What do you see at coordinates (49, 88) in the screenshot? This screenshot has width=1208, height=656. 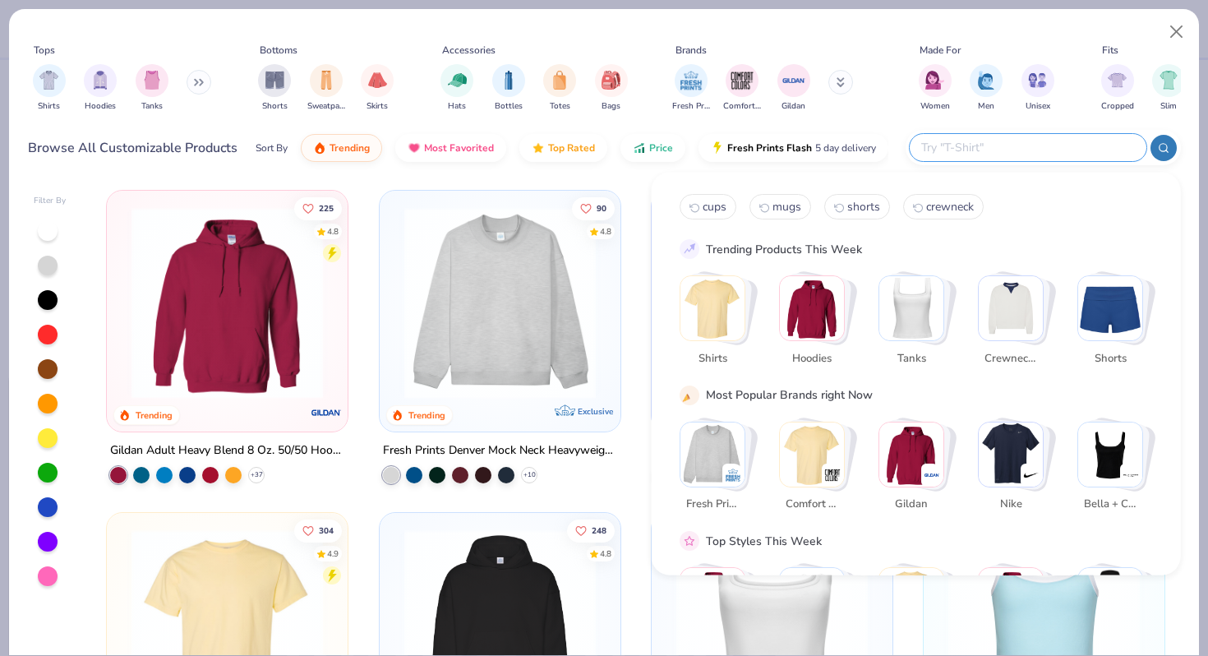 I see `div: filter for Shirts` at bounding box center [49, 88].